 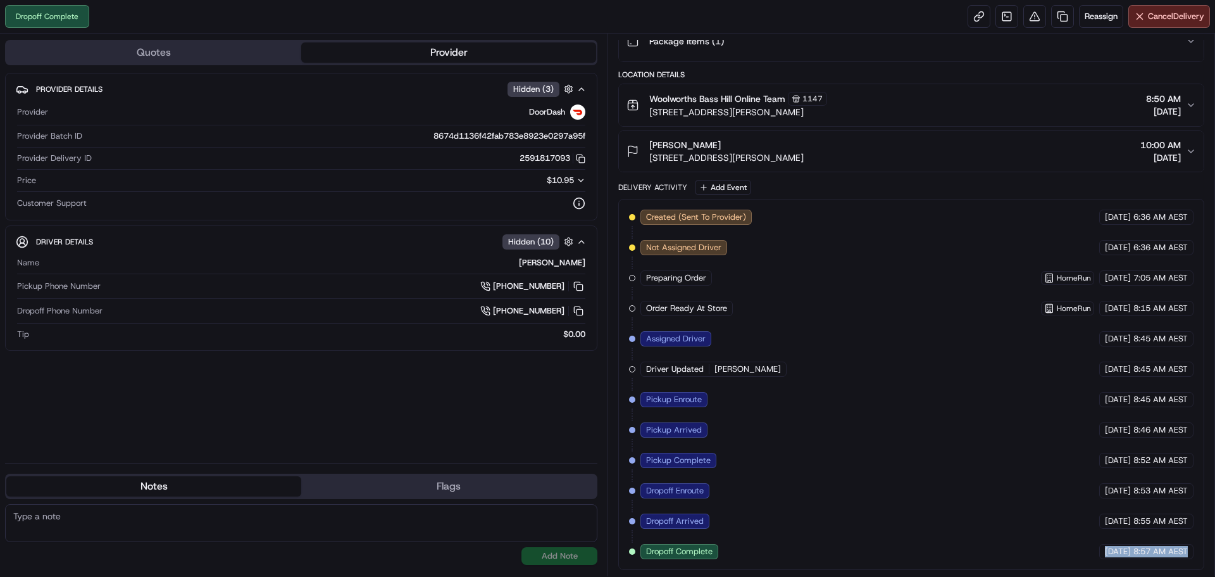 I want to click on a: 📗Knowledge Base, so click(x=54, y=190).